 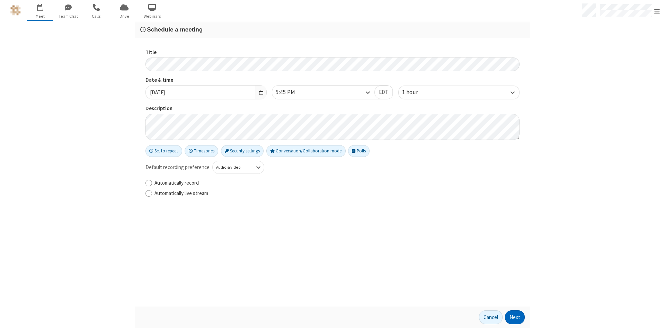 I want to click on button: Cancel, so click(x=491, y=317).